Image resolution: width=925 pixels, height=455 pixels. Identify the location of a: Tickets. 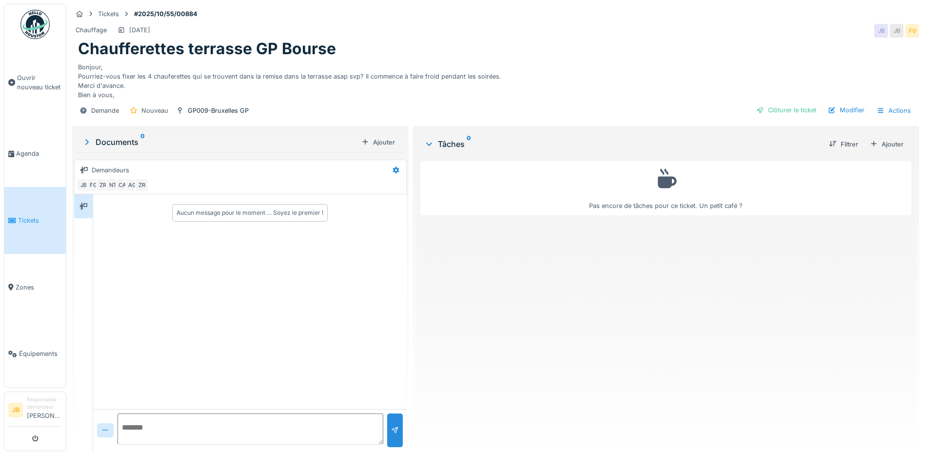
(35, 220).